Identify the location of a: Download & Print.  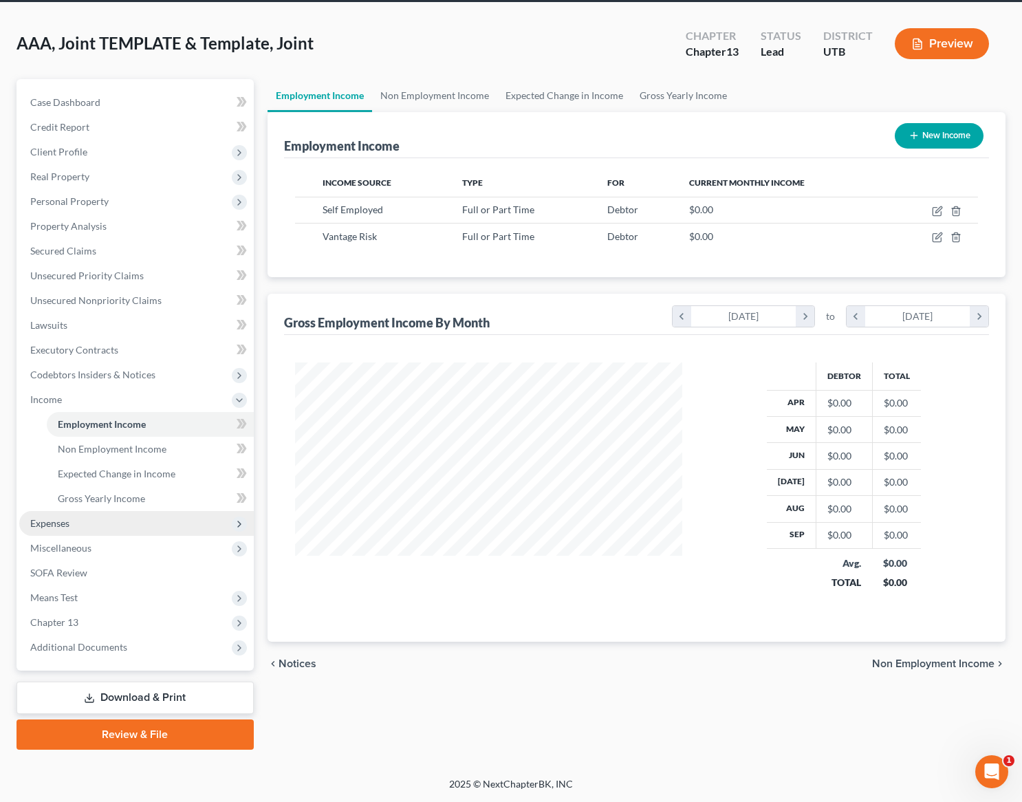
(135, 697).